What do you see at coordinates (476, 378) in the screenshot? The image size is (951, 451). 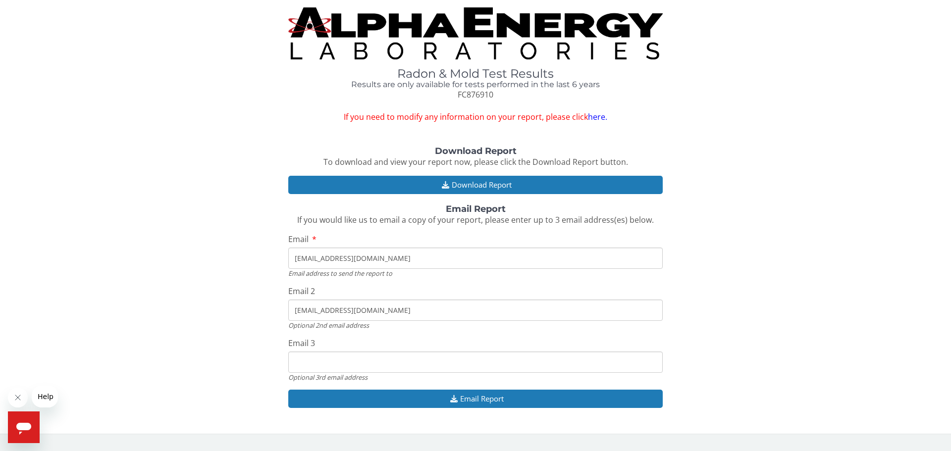 I see `div: Optional 3rd email address` at bounding box center [476, 378].